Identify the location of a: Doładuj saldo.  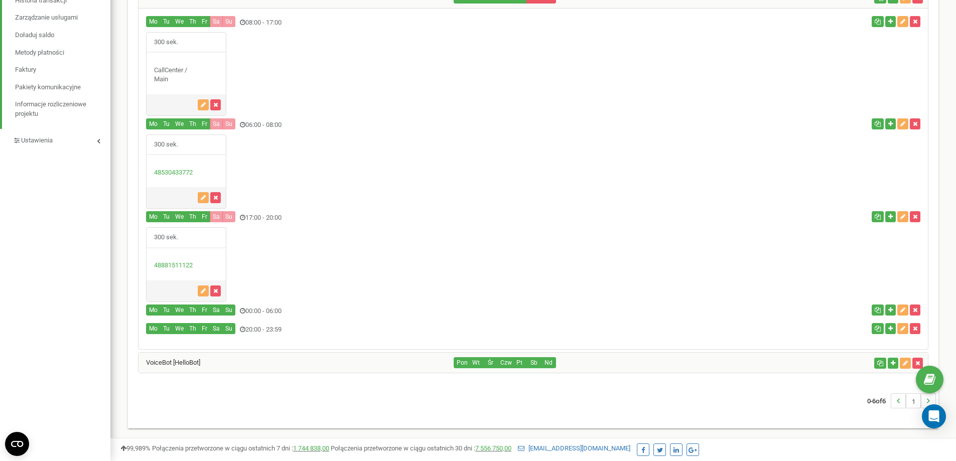
(63, 35).